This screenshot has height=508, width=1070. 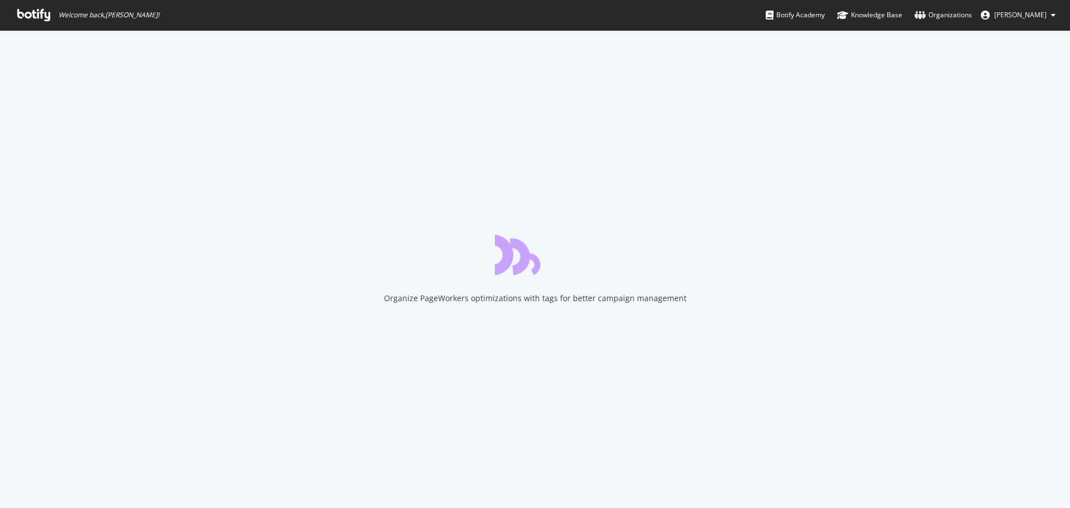 I want to click on span: Camille Sertillanges, so click(x=1020, y=14).